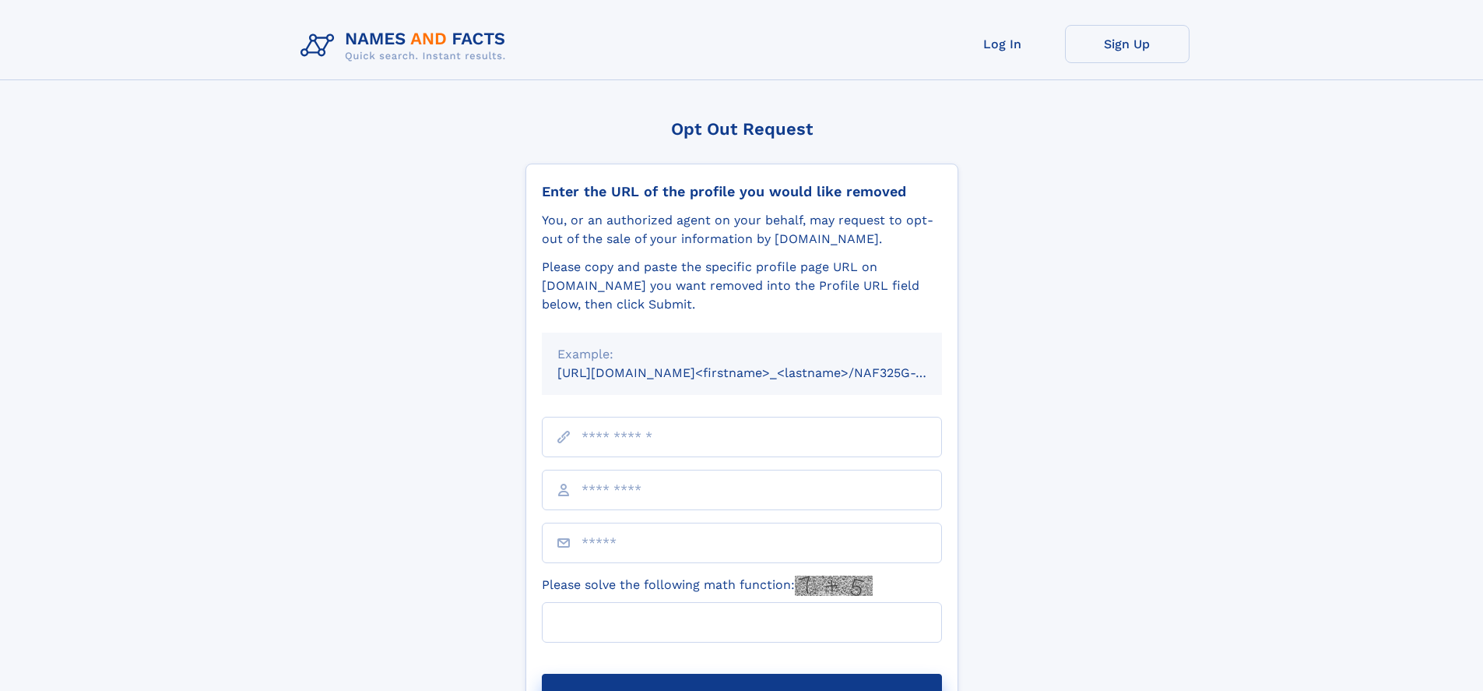 This screenshot has height=691, width=1483. Describe the element at coordinates (406, 46) in the screenshot. I see `img: Logo Names and Facts` at that location.